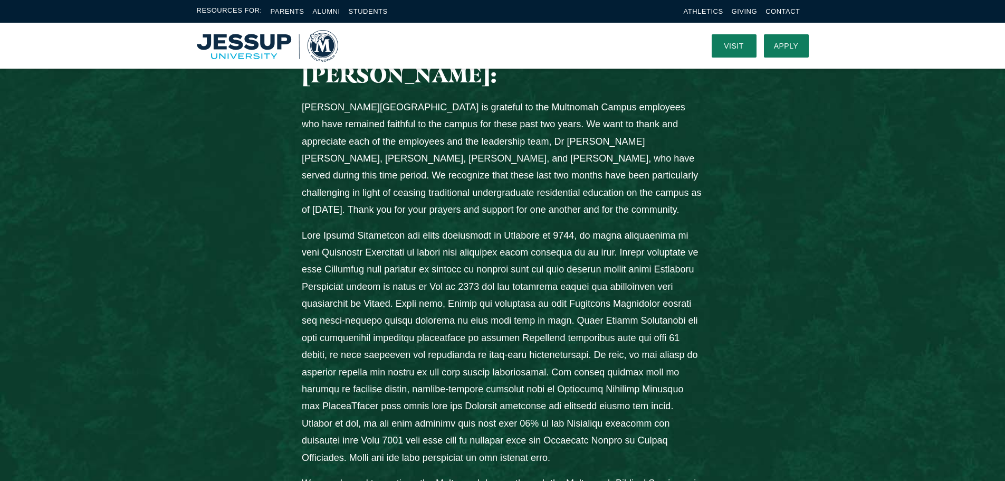 The image size is (1005, 481). I want to click on a: Athletics, so click(703, 11).